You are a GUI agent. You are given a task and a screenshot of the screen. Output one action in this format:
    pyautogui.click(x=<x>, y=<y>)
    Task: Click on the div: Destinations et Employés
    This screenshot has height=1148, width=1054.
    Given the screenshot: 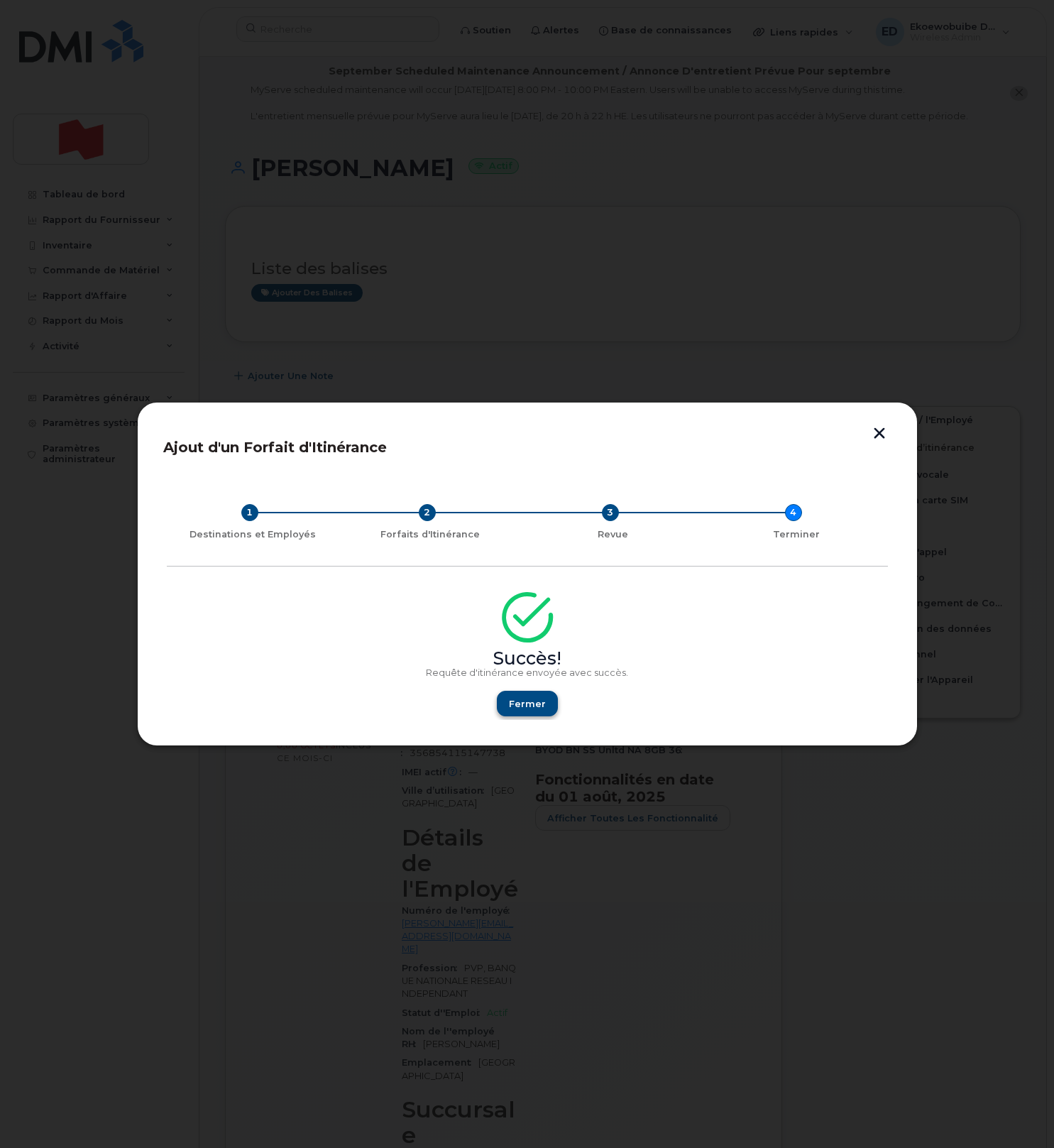 What is the action you would take?
    pyautogui.click(x=253, y=535)
    